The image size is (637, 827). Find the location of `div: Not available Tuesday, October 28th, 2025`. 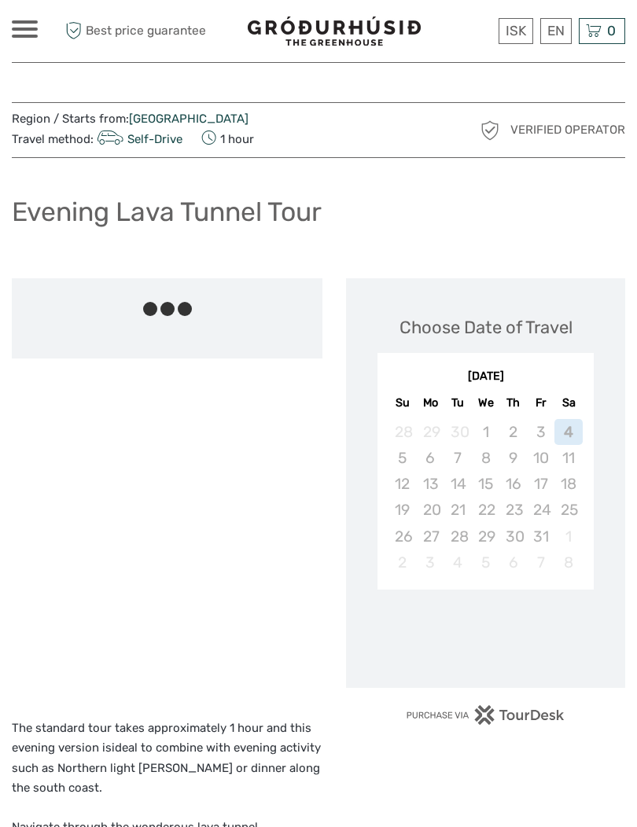

div: Not available Tuesday, October 28th, 2025 is located at coordinates (458, 536).